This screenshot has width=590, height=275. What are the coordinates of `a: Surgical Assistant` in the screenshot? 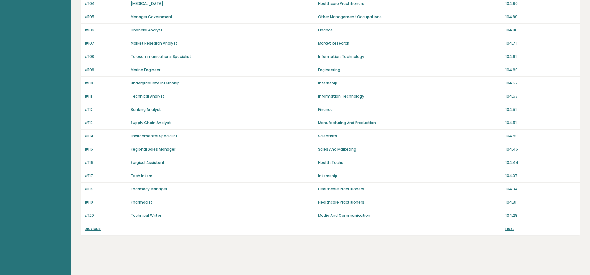 It's located at (148, 162).